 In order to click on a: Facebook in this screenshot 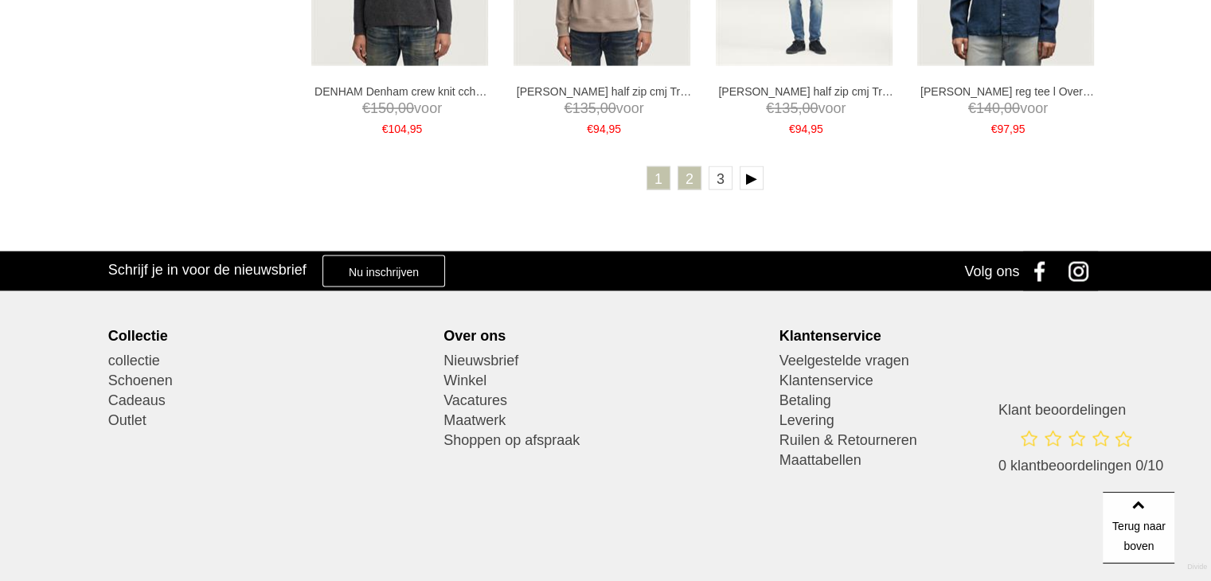, I will do `click(1043, 272)`.